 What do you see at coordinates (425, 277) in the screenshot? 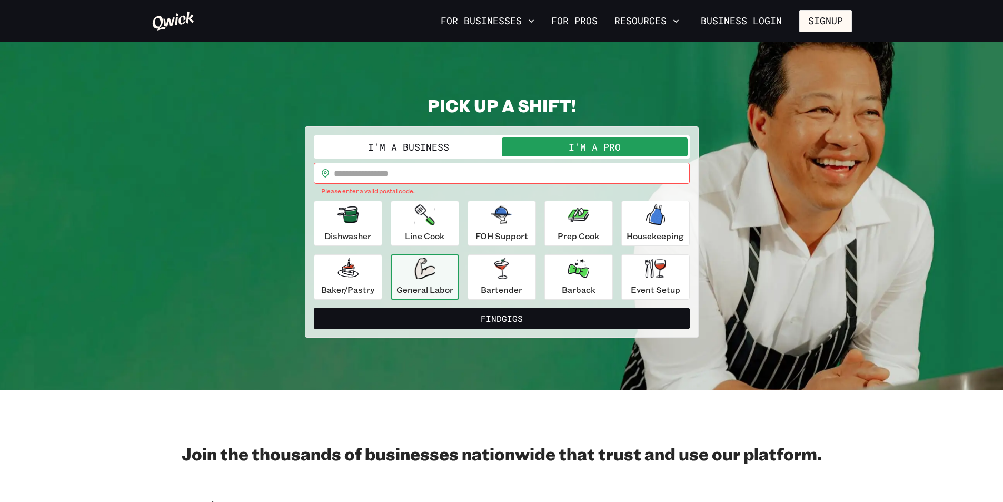
I see `button: General Labor` at bounding box center [425, 277].